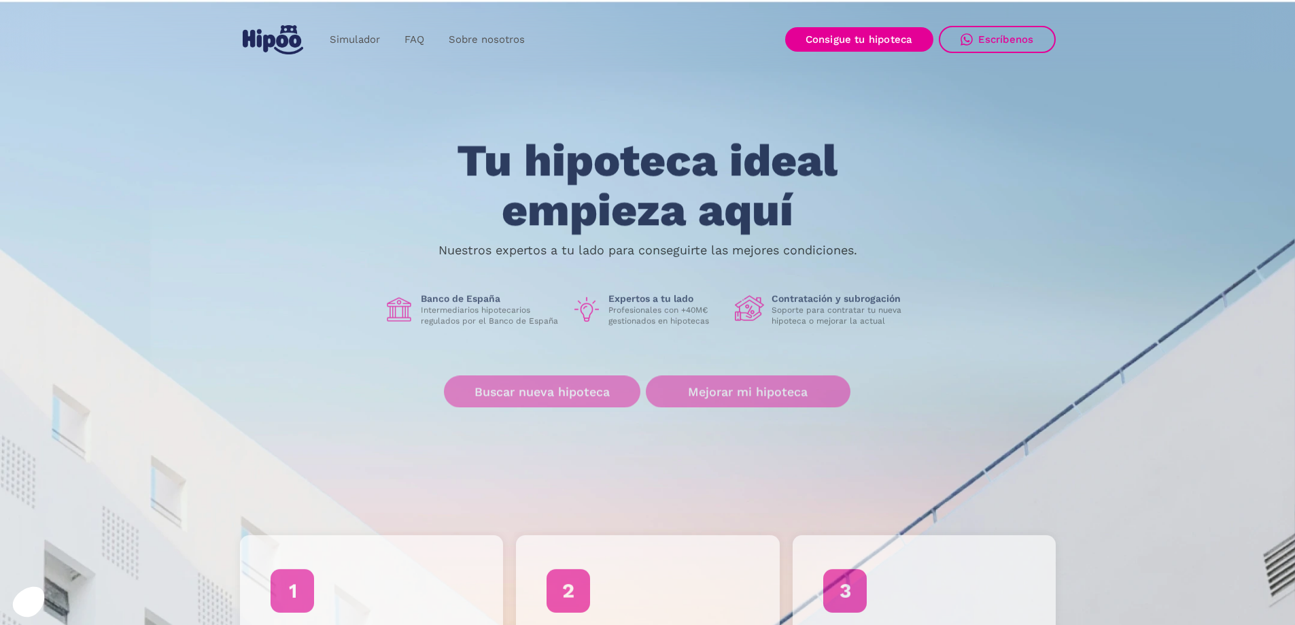 The width and height of the screenshot is (1295, 625). I want to click on a: Mejorar mi hipoteca, so click(748, 392).